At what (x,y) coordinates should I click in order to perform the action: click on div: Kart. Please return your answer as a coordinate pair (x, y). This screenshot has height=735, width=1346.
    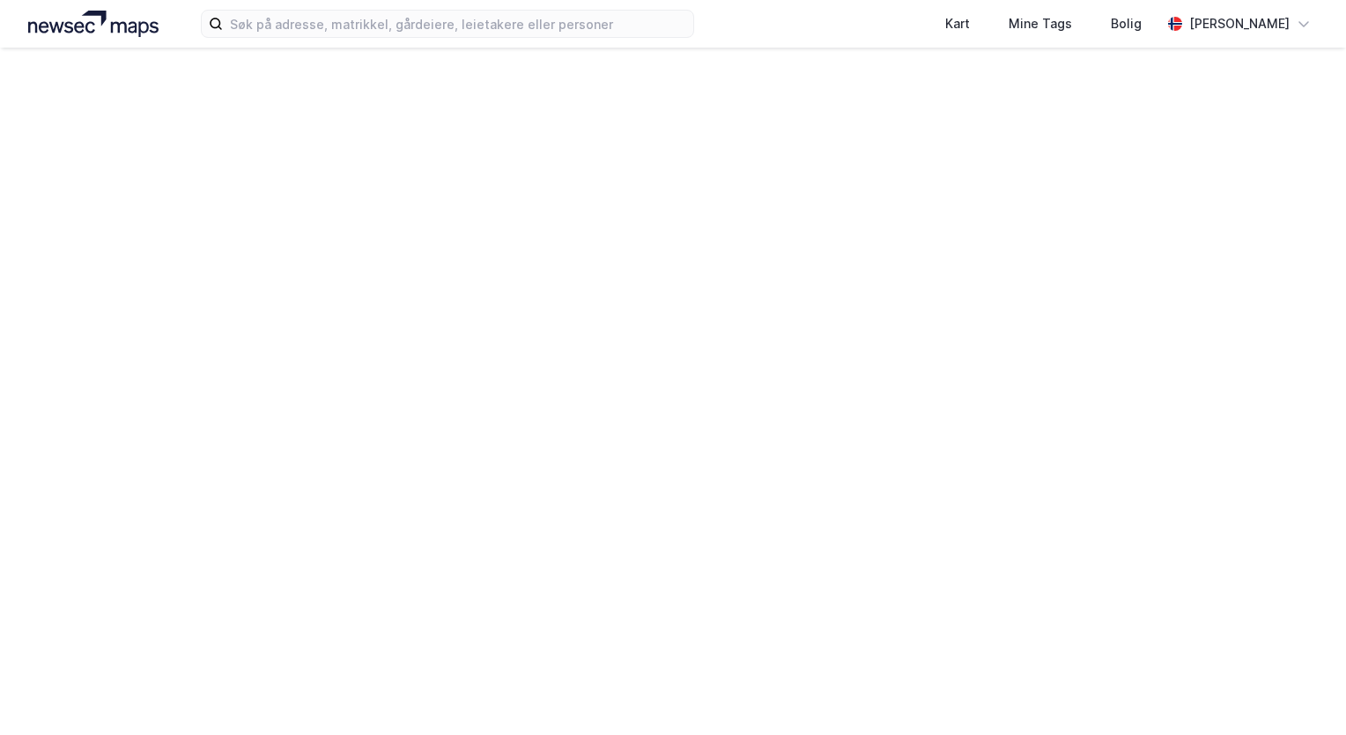
    Looking at the image, I should click on (958, 24).